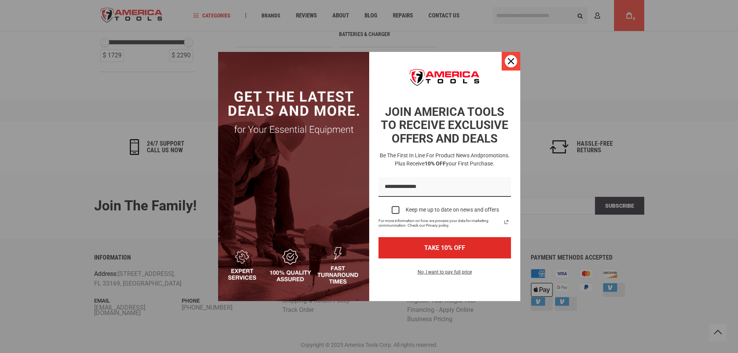 Image resolution: width=738 pixels, height=353 pixels. Describe the element at coordinates (445, 160) in the screenshot. I see `h3: Be the first in line for product news and` at that location.